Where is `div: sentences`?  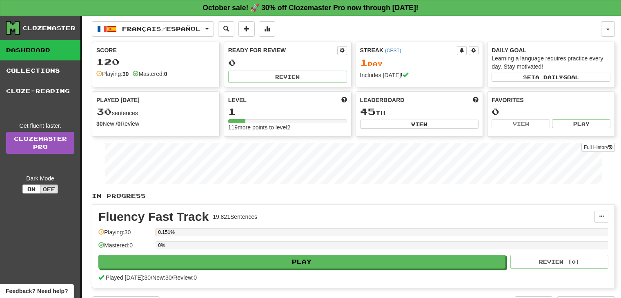 div: sentences is located at coordinates (155, 112).